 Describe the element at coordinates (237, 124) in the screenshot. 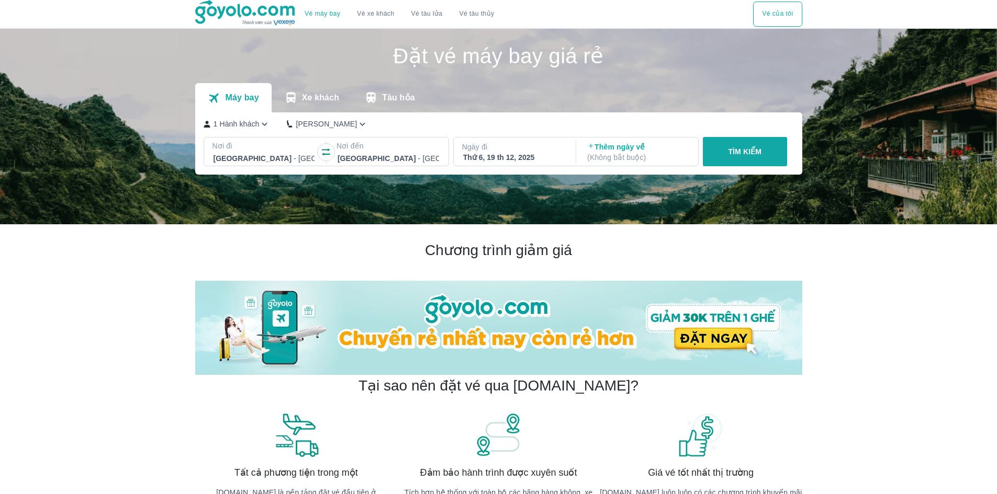

I see `p: 1 Hành khách` at that location.